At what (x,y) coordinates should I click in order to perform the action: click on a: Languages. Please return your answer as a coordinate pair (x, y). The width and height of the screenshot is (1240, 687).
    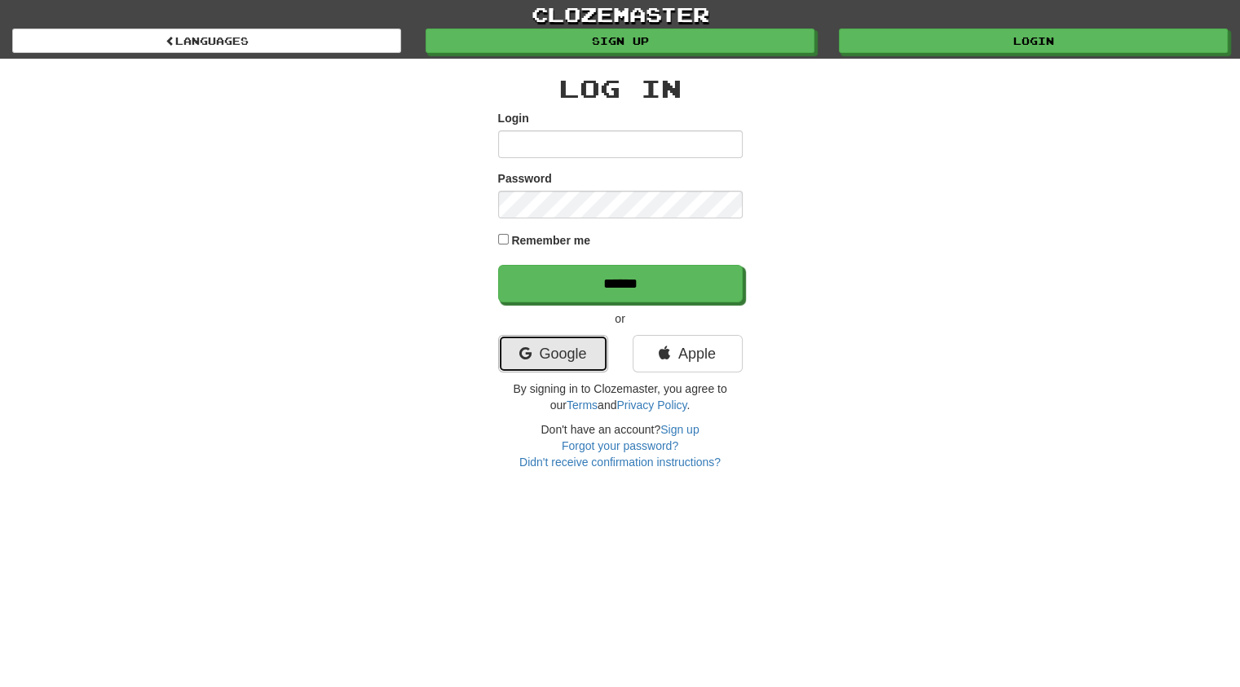
    Looking at the image, I should click on (206, 41).